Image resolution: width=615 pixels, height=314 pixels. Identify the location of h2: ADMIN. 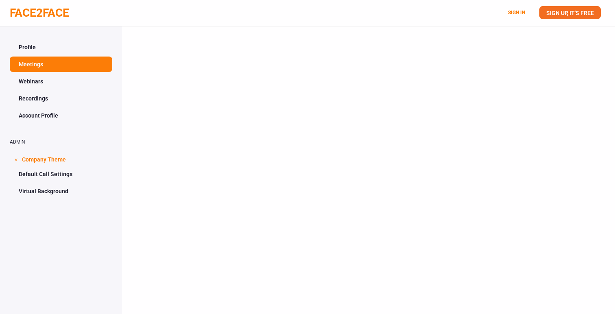
(61, 142).